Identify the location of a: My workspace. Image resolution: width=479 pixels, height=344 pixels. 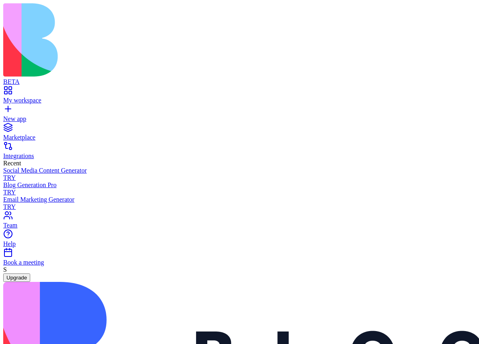
(240, 97).